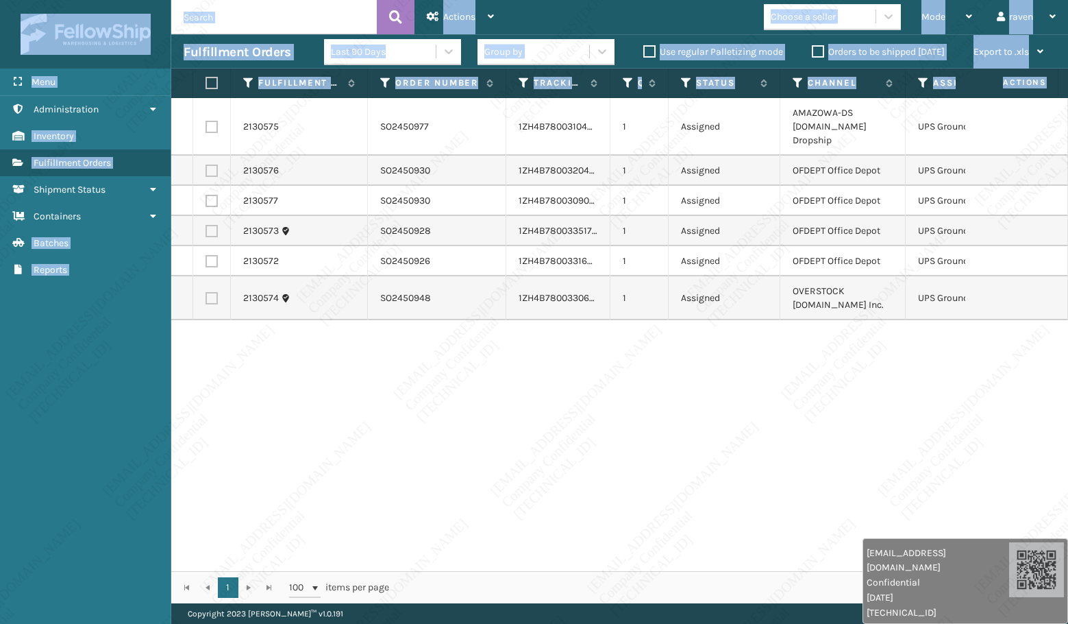 The image size is (1068, 624). Describe the element at coordinates (731, 587) in the screenshot. I see `div: 1 - 6 of 6 items` at that location.